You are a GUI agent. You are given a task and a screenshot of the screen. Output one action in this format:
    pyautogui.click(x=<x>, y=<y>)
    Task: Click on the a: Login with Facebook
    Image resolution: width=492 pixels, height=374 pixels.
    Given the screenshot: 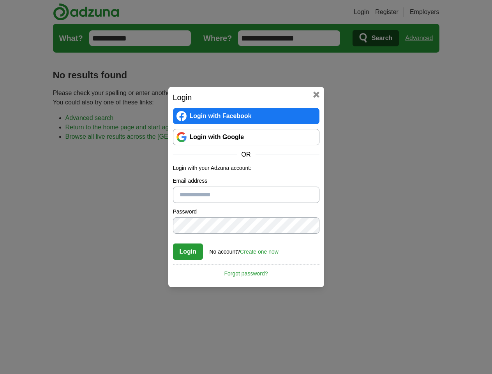 What is the action you would take?
    pyautogui.click(x=246, y=116)
    